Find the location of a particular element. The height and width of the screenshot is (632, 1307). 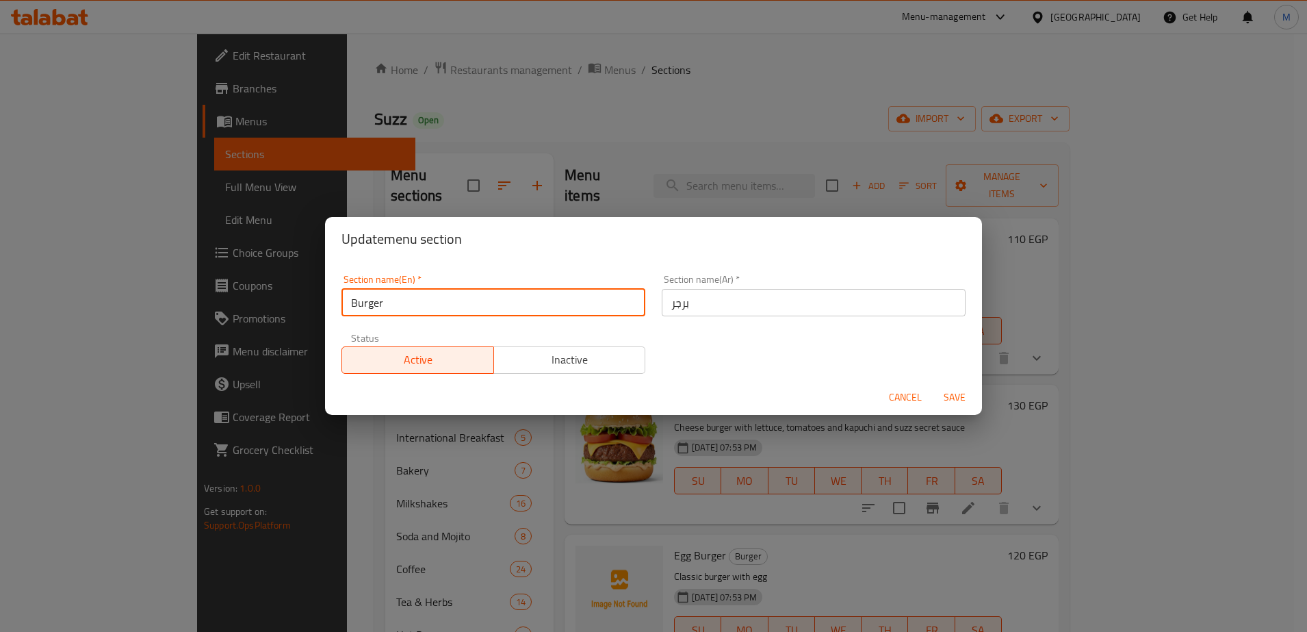

button: Active is located at coordinates (418, 360).